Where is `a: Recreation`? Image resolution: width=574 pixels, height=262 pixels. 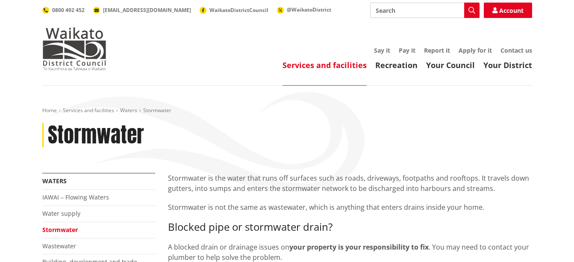
a: Recreation is located at coordinates (396, 65).